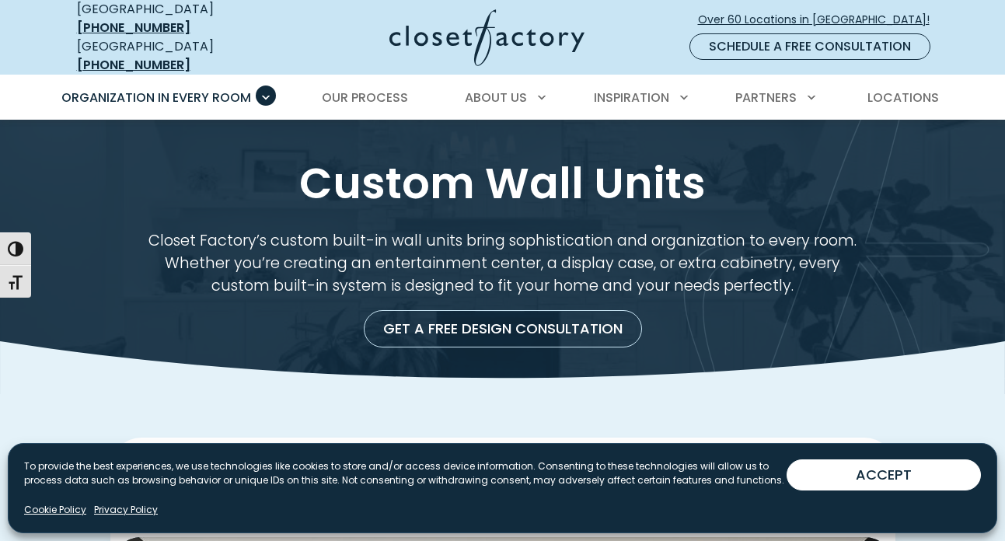 The width and height of the screenshot is (1005, 541). Describe the element at coordinates (55, 510) in the screenshot. I see `a: Cookie Policy` at that location.